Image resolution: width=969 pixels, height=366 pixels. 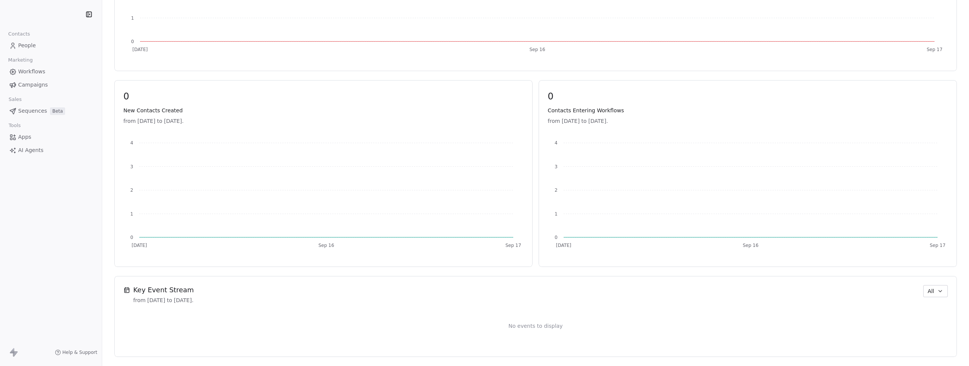 What do you see at coordinates (51, 72) in the screenshot?
I see `a: Workflows` at bounding box center [51, 72].